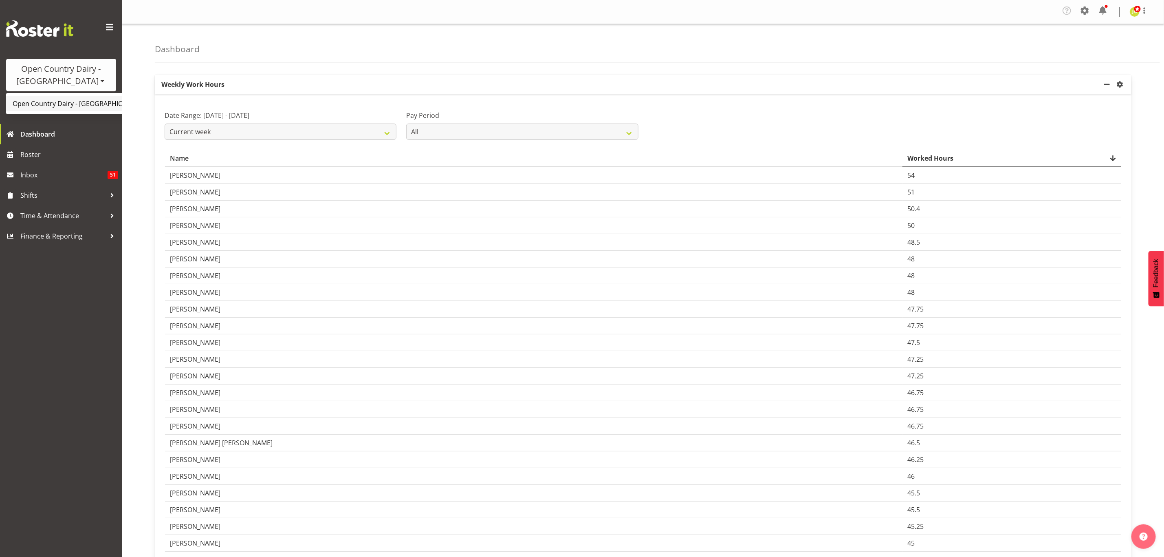  What do you see at coordinates (522, 115) in the screenshot?
I see `label: Pay Period` at bounding box center [522, 115].